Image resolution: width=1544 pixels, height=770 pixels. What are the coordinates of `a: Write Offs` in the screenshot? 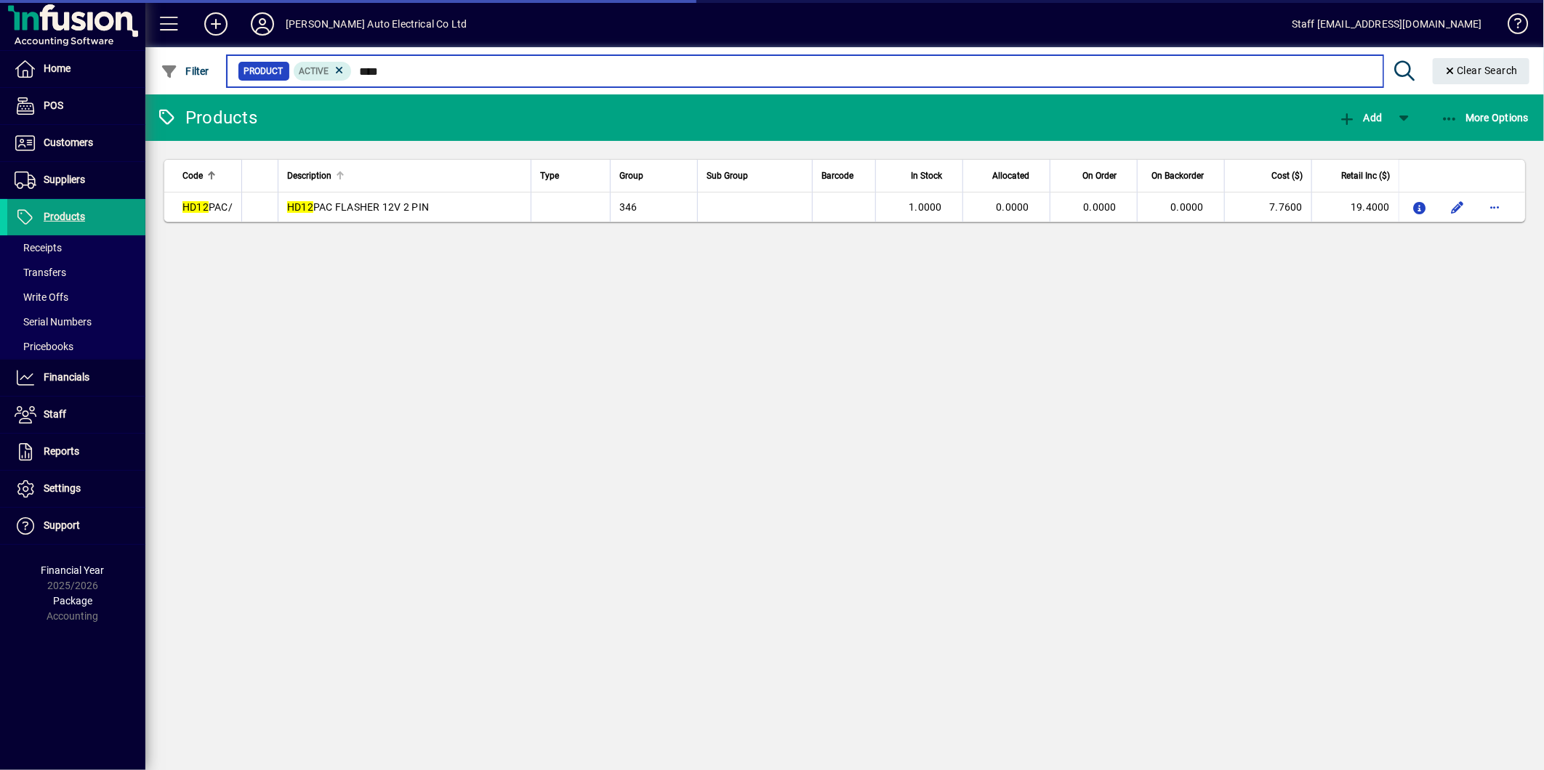 It's located at (76, 297).